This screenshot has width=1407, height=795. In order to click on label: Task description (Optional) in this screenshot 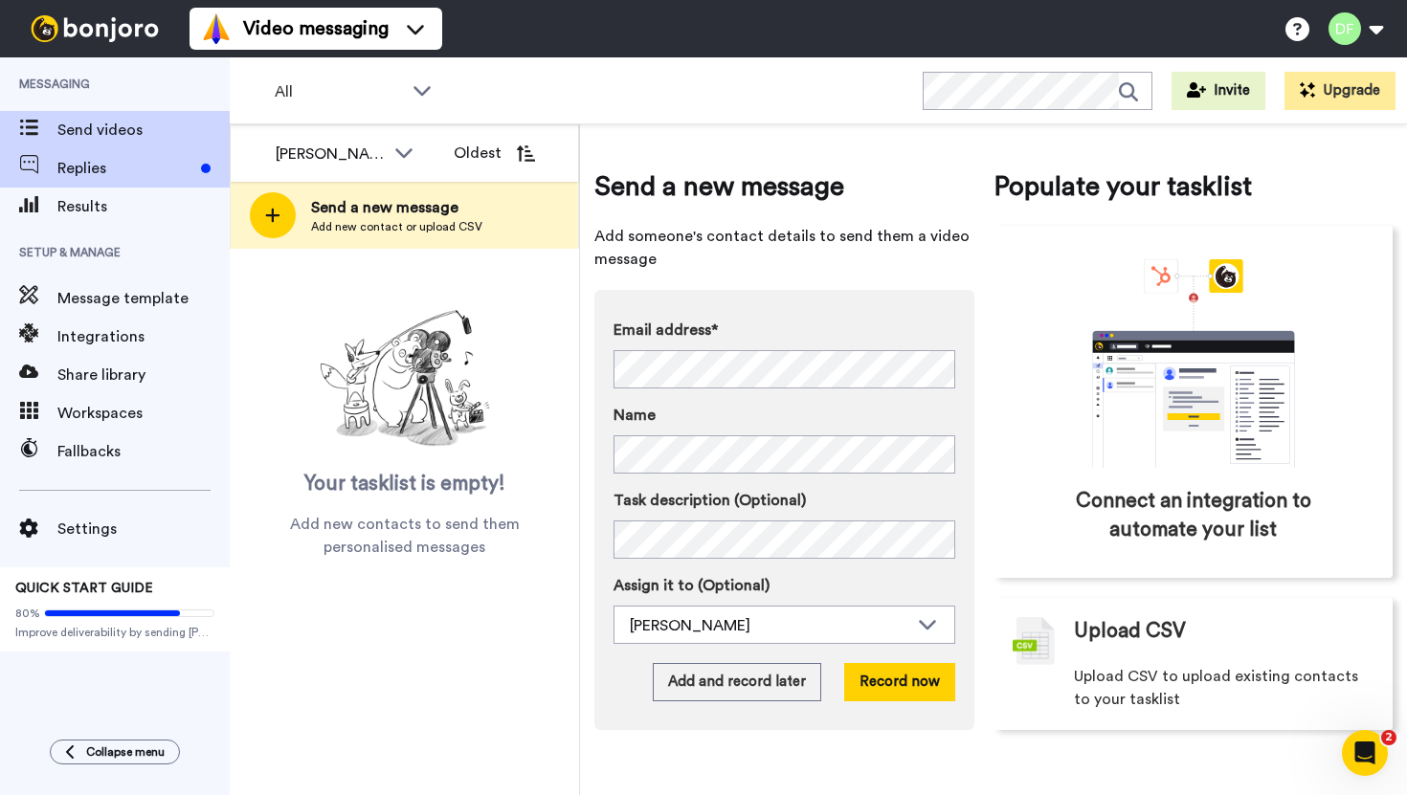, I will do `click(784, 501)`.